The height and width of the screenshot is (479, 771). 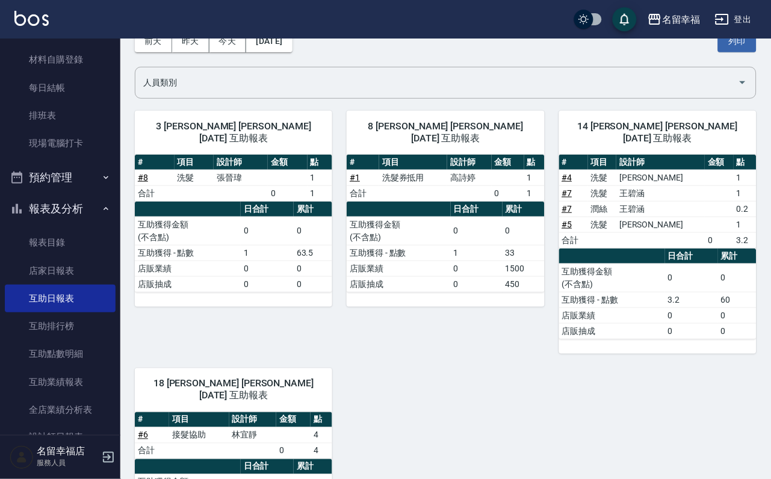 What do you see at coordinates (31, 18) in the screenshot?
I see `img: Logo` at bounding box center [31, 18].